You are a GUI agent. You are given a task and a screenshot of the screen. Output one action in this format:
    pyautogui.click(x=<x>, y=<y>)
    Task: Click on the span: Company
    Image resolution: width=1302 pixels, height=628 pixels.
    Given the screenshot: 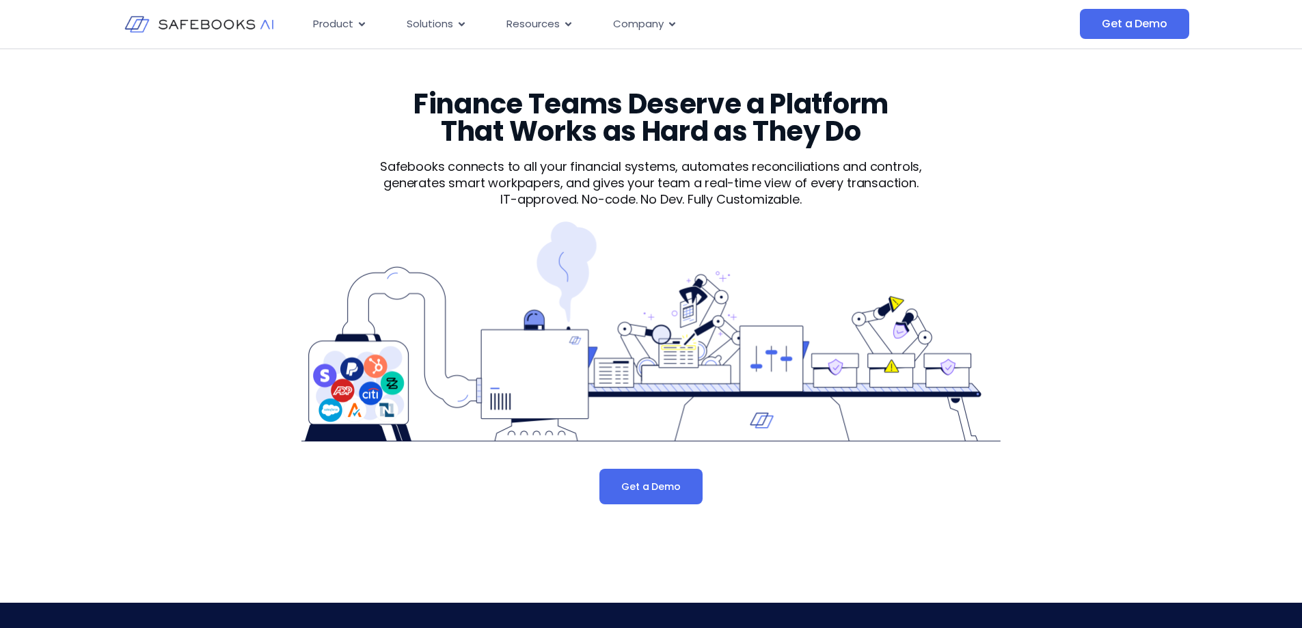 What is the action you would take?
    pyautogui.click(x=638, y=24)
    